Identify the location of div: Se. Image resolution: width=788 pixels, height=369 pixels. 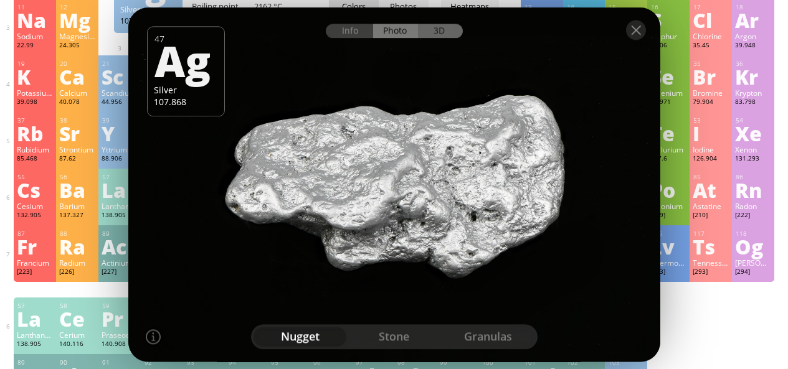
(668, 77).